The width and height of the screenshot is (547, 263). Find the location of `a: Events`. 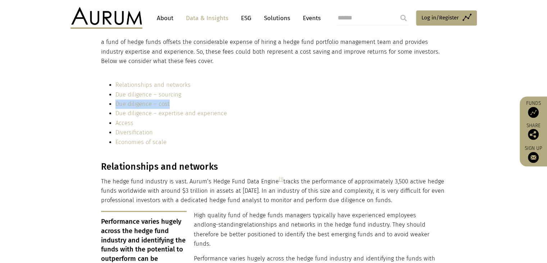

a: Events is located at coordinates (310, 18).